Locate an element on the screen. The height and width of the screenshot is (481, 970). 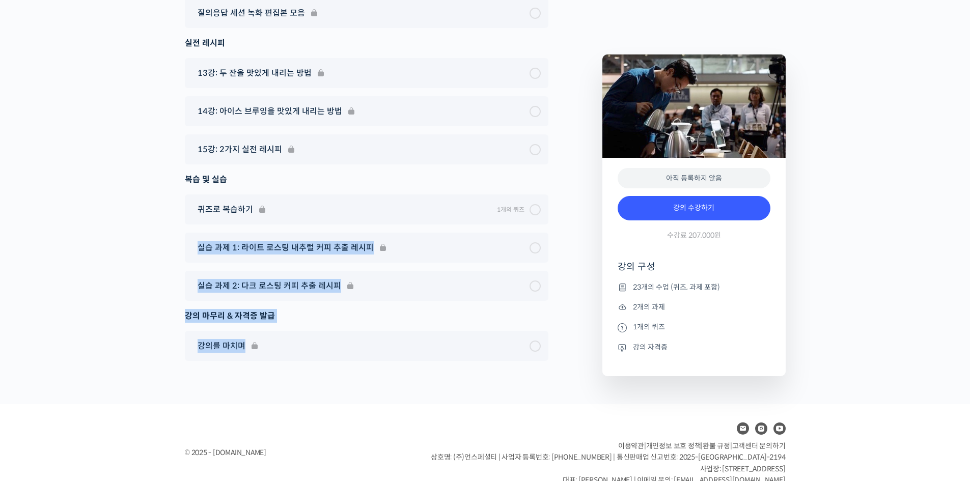
span: 대화 is located at coordinates (99, 343).